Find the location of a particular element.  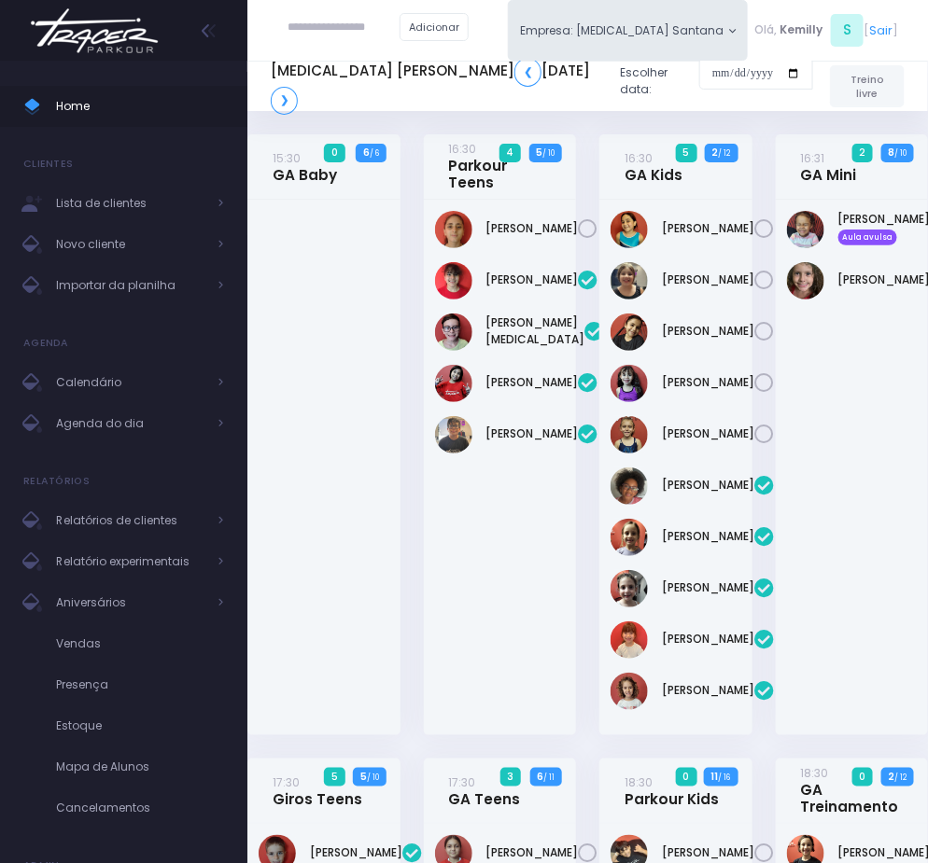

a: Treino livre is located at coordinates (867, 86).